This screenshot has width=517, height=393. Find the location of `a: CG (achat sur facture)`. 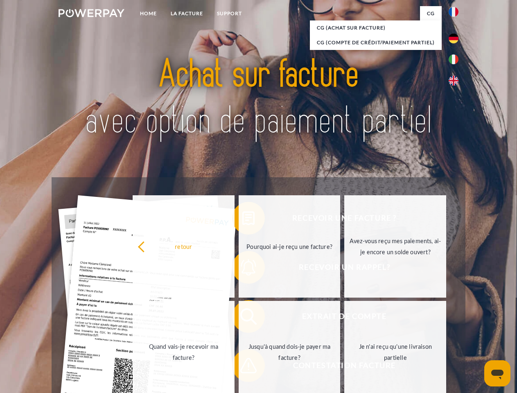

a: CG (achat sur facture) is located at coordinates (376, 28).